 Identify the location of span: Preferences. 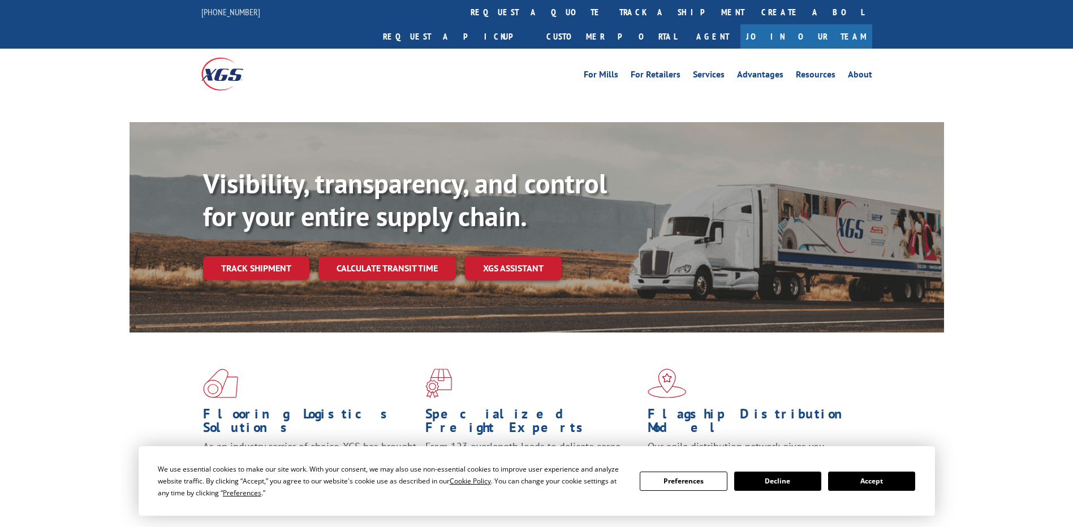
(242, 493).